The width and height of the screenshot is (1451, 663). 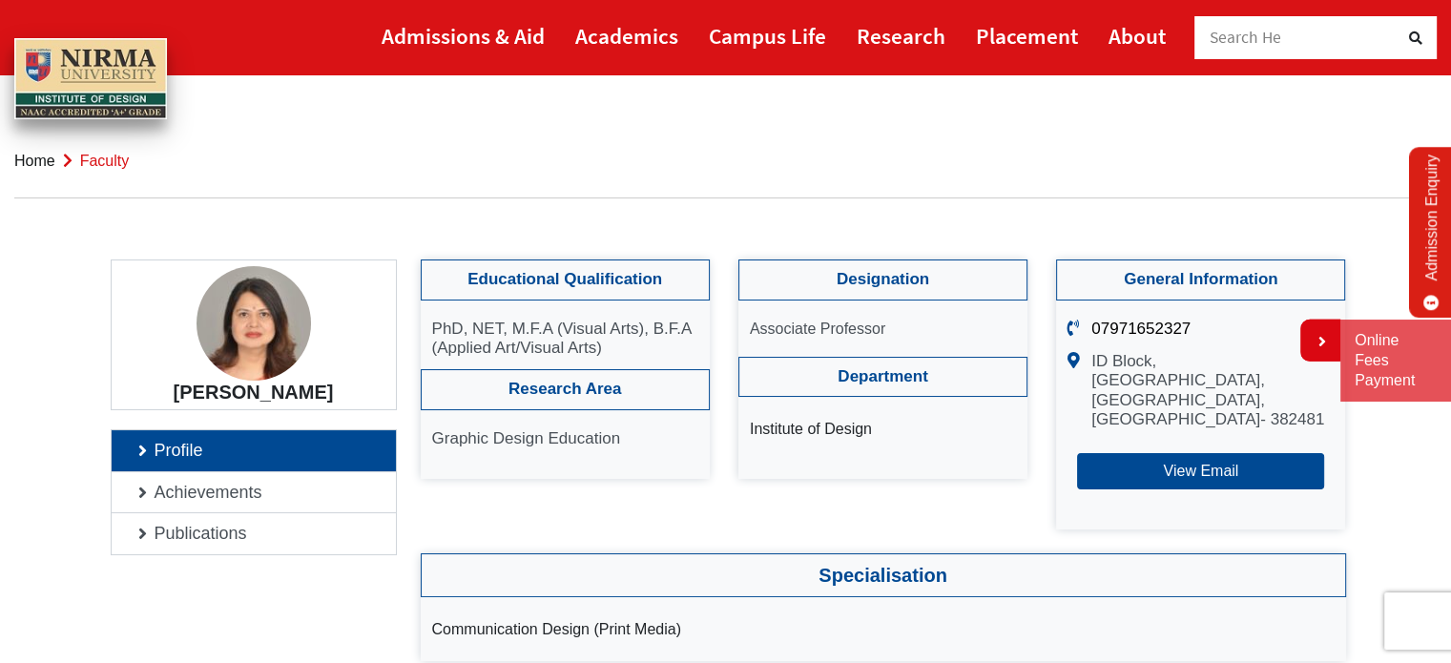 What do you see at coordinates (884, 575) in the screenshot?
I see `h3: Specialisation` at bounding box center [884, 575].